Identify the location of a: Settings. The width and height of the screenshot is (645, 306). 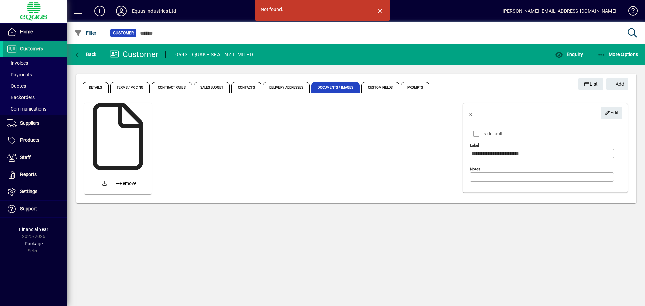
(35, 192).